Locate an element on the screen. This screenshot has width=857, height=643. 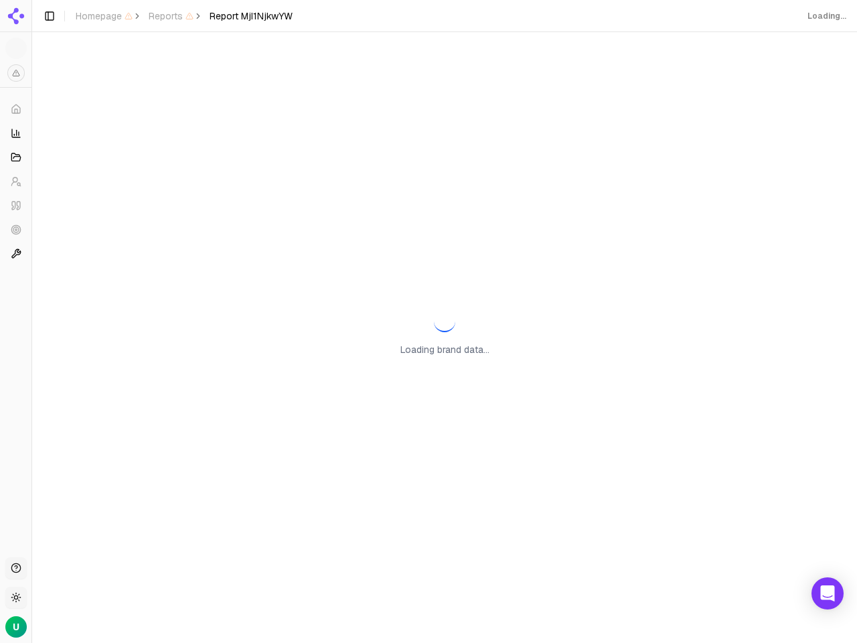
span: Reports is located at coordinates (171, 16).